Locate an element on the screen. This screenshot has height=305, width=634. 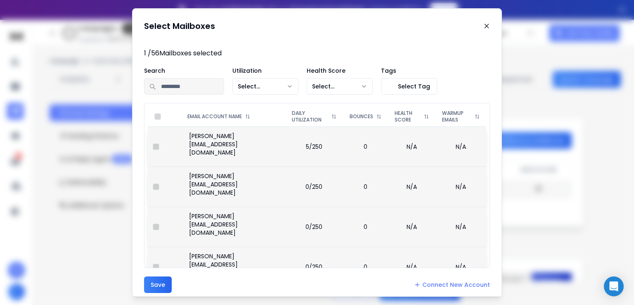
div: EMAIL ACCOUNT NAME is located at coordinates (233, 116).